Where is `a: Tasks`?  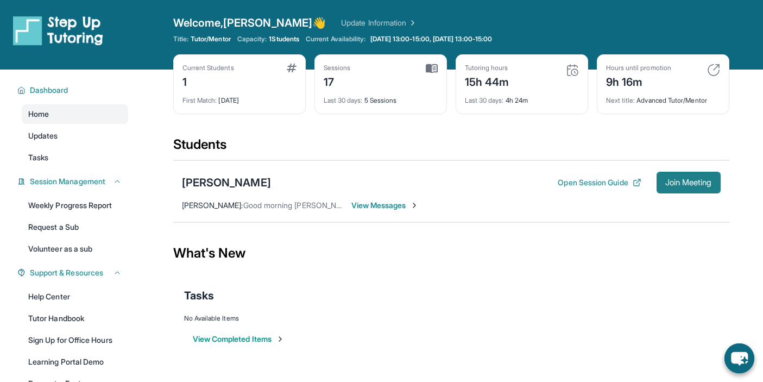 a: Tasks is located at coordinates (75, 158).